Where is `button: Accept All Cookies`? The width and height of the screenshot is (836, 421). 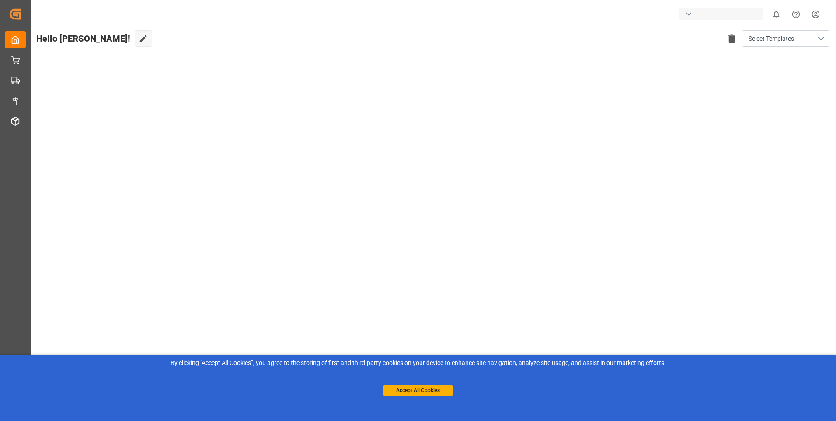
button: Accept All Cookies is located at coordinates (418, 390).